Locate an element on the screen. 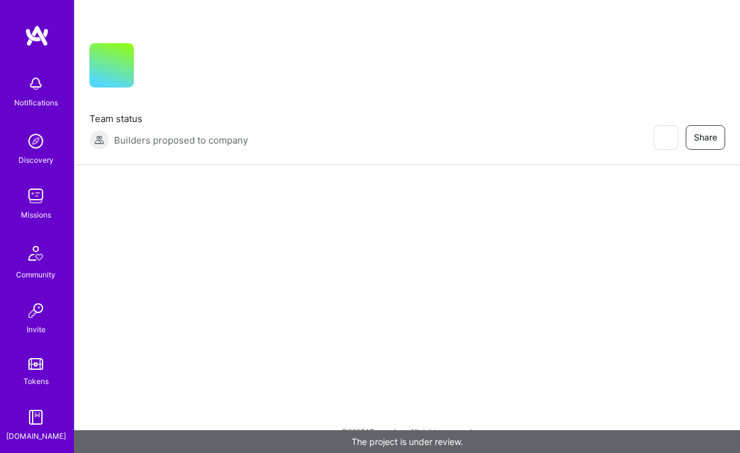  img: logo is located at coordinates (37, 36).